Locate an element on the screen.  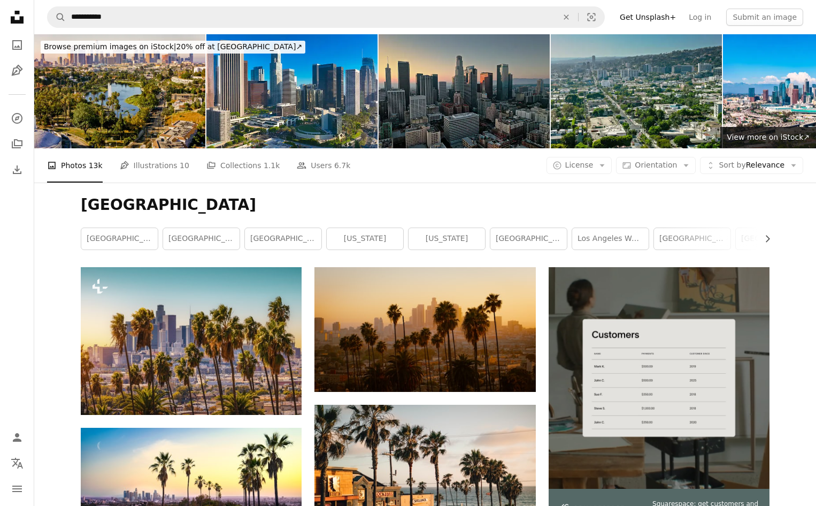
a: Log in / Sign up is located at coordinates (17, 437).